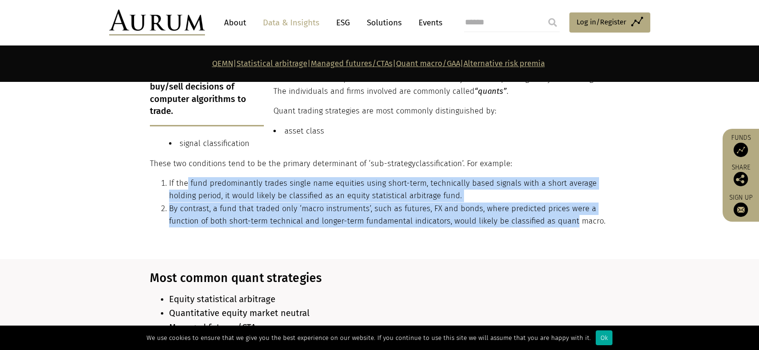 The height and width of the screenshot is (350, 759). What do you see at coordinates (388, 131) in the screenshot?
I see `li: asset class` at bounding box center [388, 131].